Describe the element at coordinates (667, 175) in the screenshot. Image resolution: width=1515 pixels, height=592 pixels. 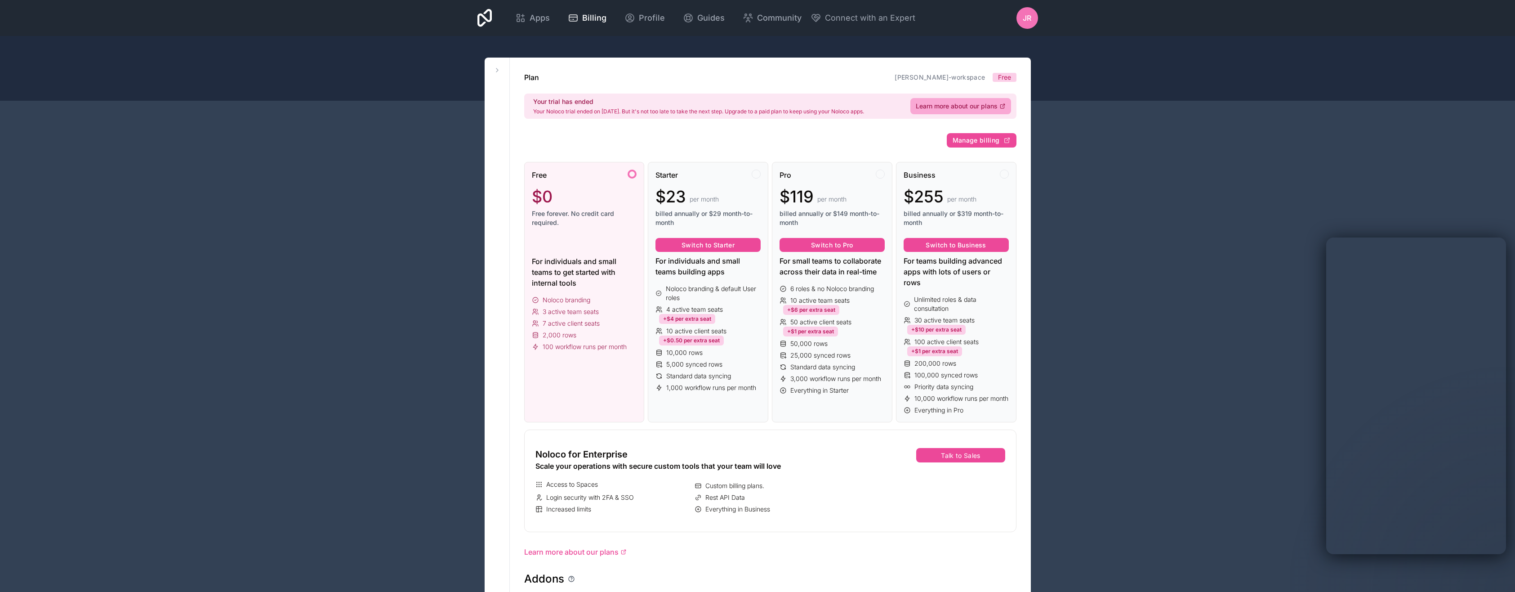
I see `span: Starter` at that location.